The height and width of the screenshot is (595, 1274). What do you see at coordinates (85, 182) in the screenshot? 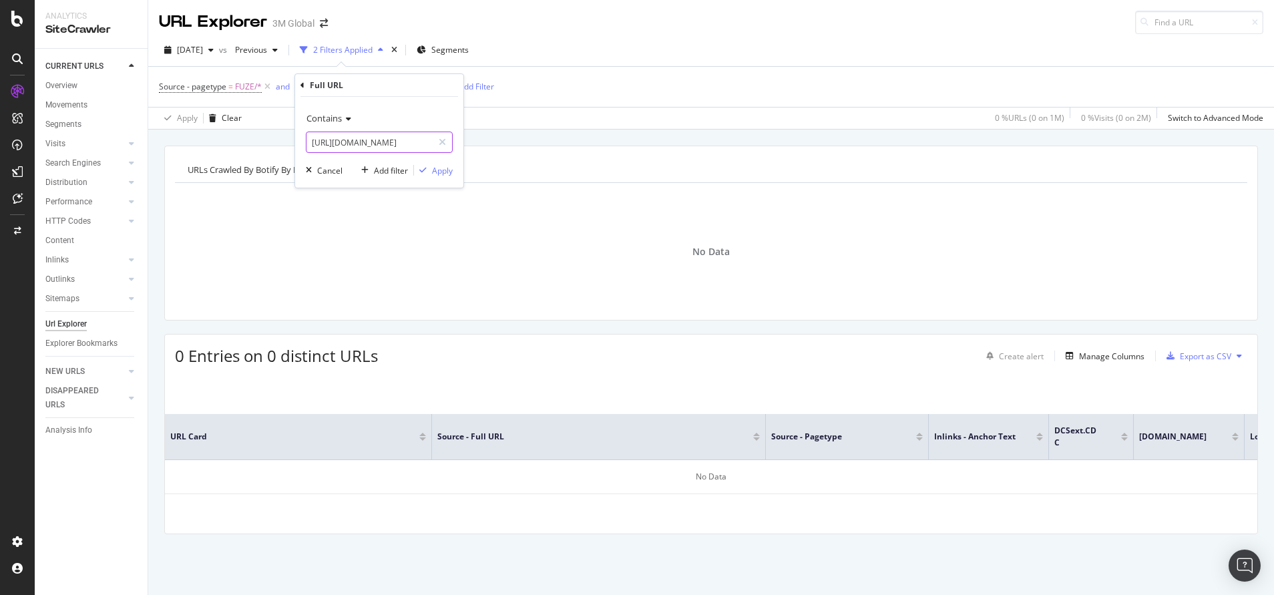
I see `a: Distribution` at bounding box center [85, 182].